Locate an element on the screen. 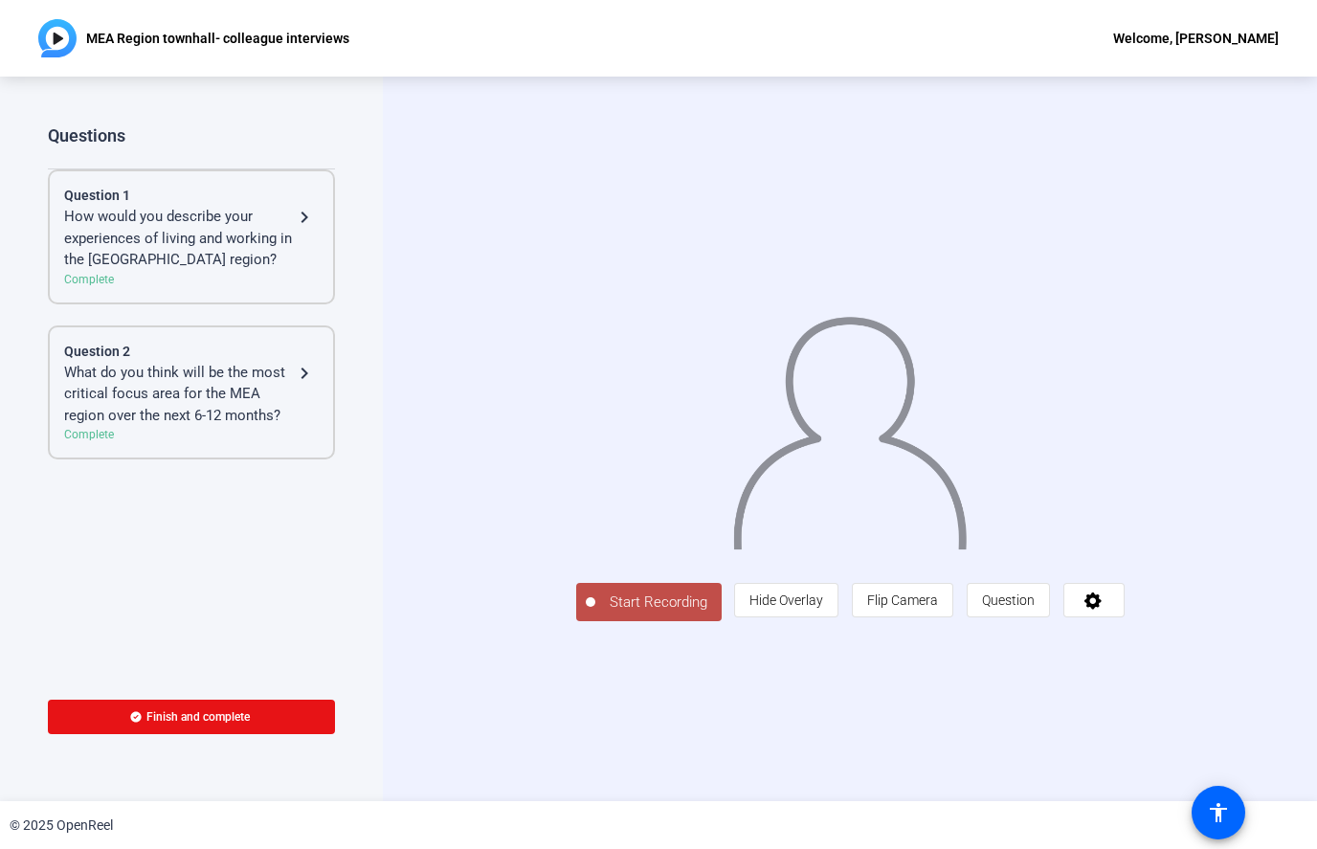  span: Hide Overlay is located at coordinates (786, 600).